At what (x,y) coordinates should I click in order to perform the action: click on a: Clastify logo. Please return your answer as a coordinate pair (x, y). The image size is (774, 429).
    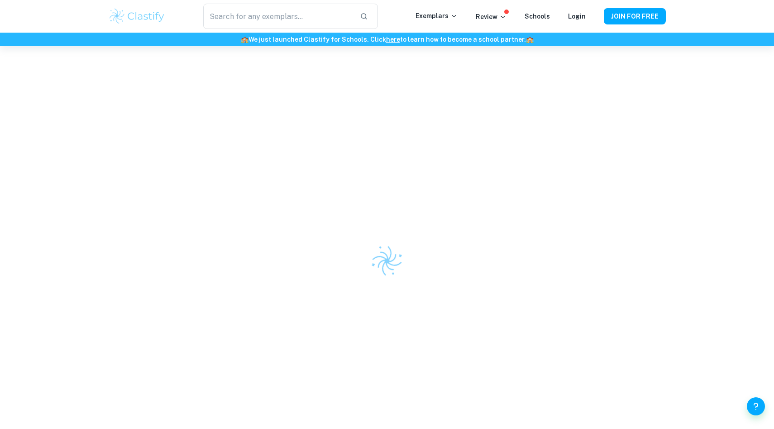
    Looking at the image, I should click on (137, 16).